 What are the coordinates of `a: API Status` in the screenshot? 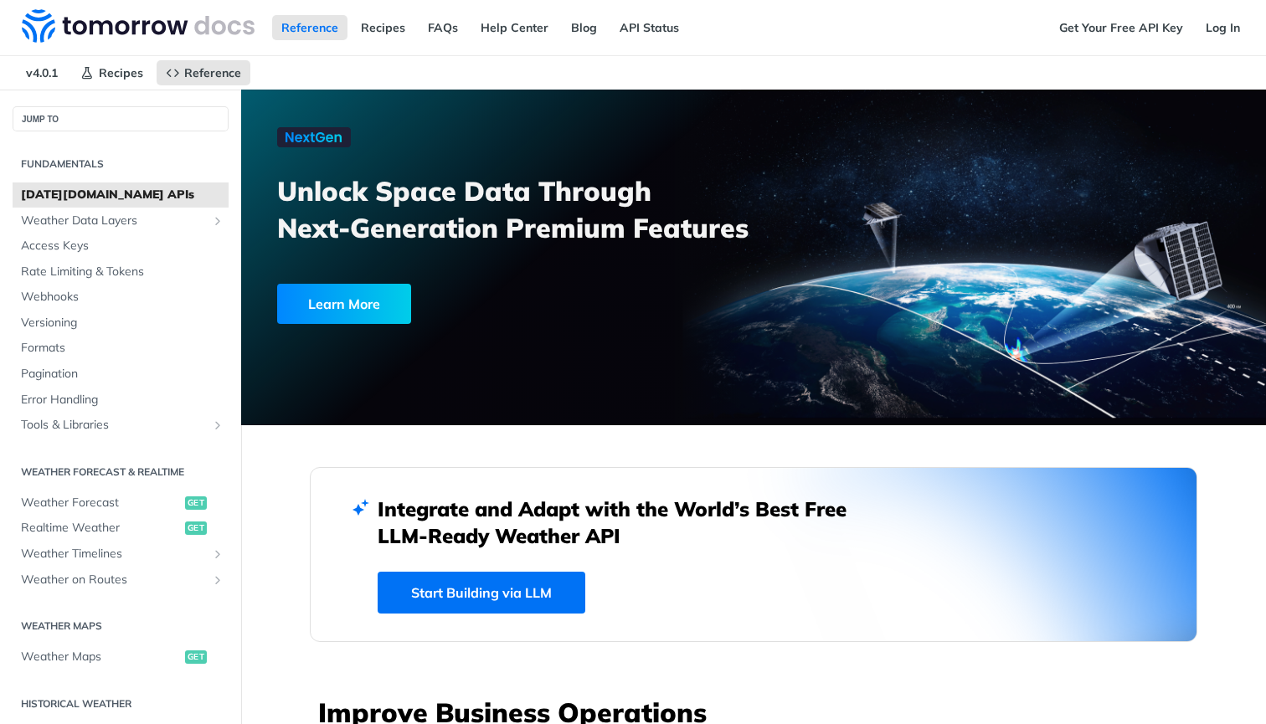 It's located at (649, 28).